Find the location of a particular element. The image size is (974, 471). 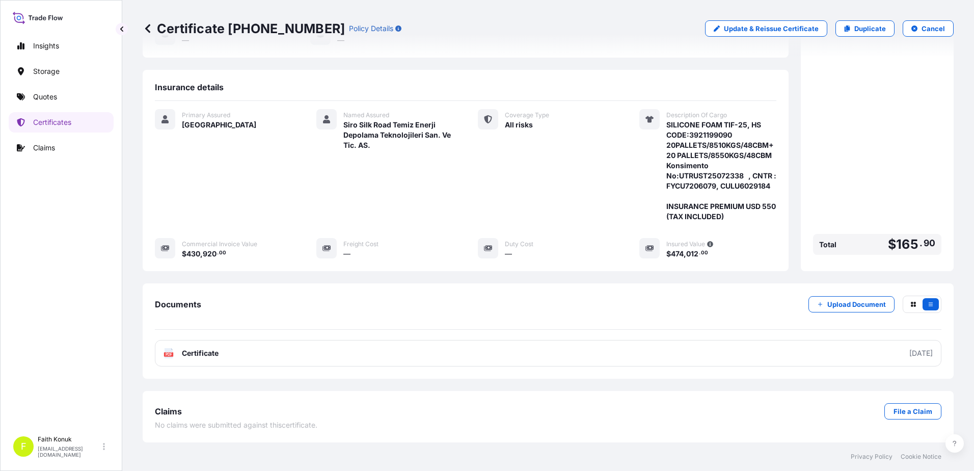

a: Storage is located at coordinates (61, 71).